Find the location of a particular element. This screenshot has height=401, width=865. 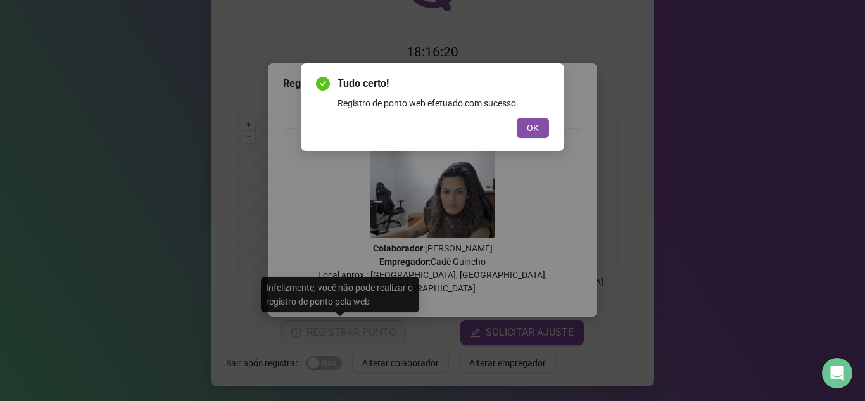

span: Tudo certo! is located at coordinates (443, 84).